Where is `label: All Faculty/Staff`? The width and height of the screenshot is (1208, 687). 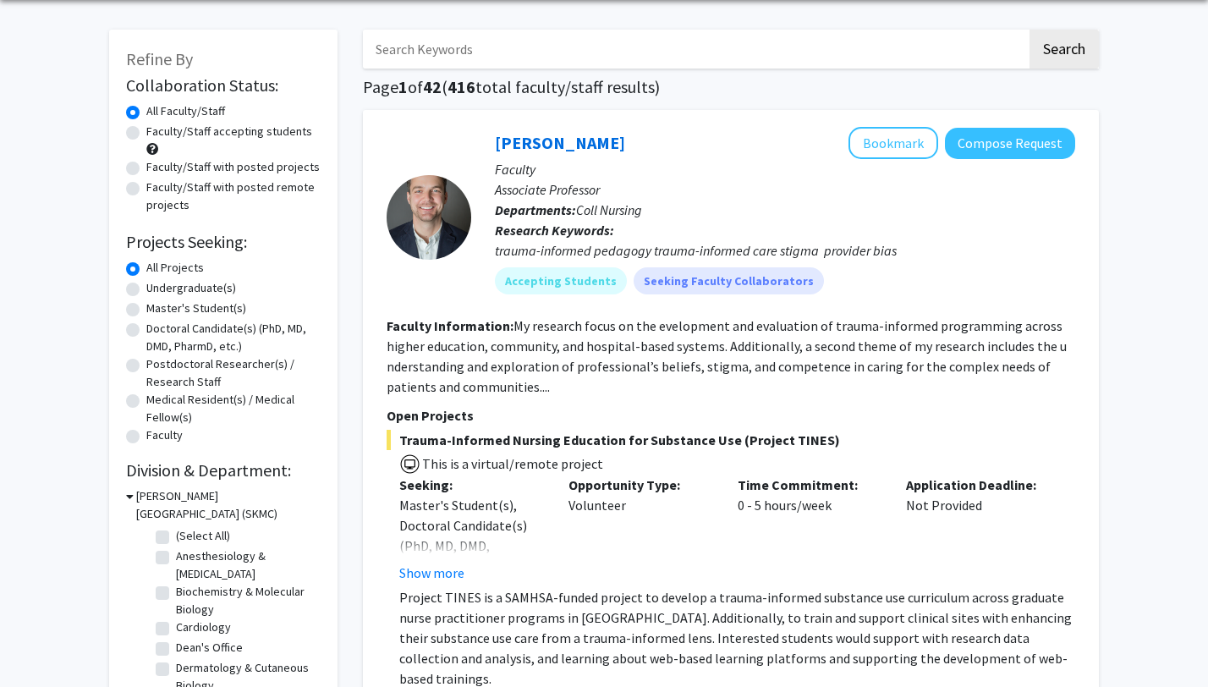
label: All Faculty/Staff is located at coordinates (185, 111).